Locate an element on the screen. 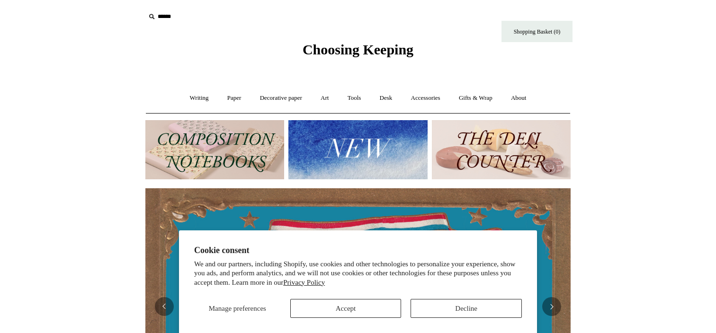  a: Shopping Basket (0) is located at coordinates (537, 31).